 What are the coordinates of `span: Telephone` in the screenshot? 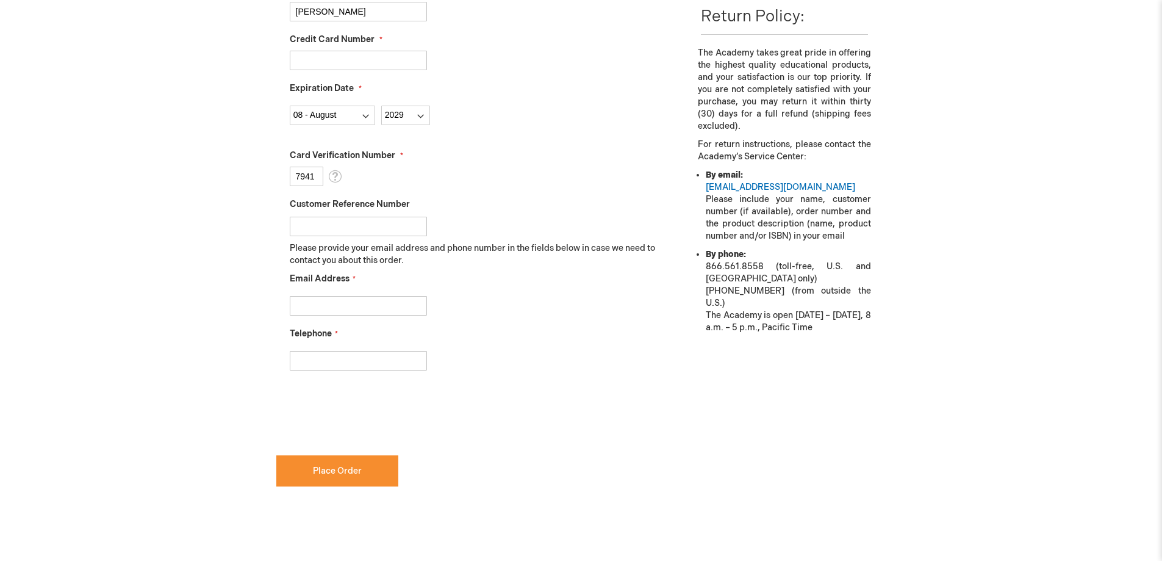 It's located at (311, 333).